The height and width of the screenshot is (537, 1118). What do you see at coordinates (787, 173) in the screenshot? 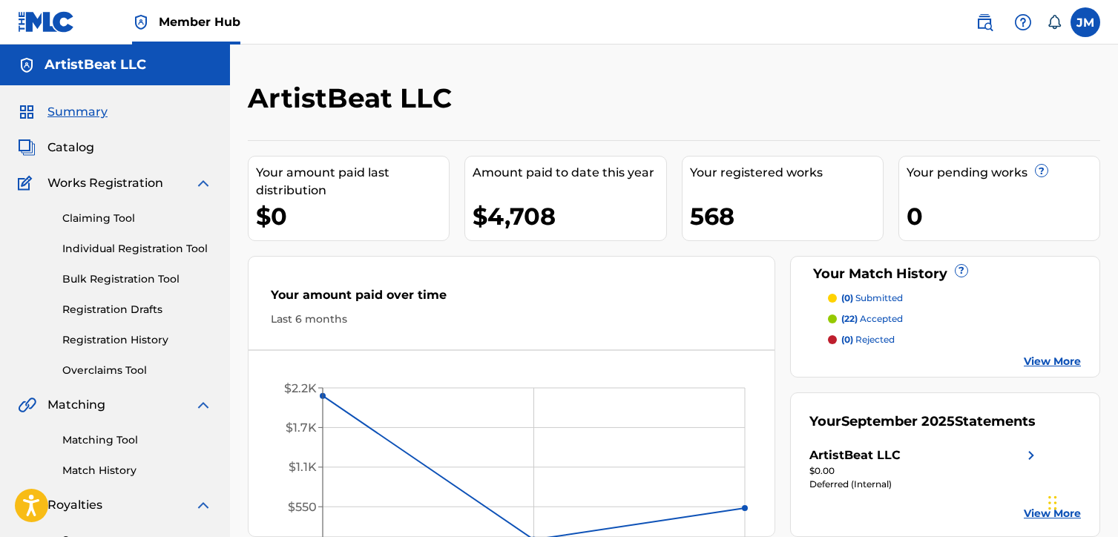
I see `div: Your registered works` at bounding box center [787, 173].